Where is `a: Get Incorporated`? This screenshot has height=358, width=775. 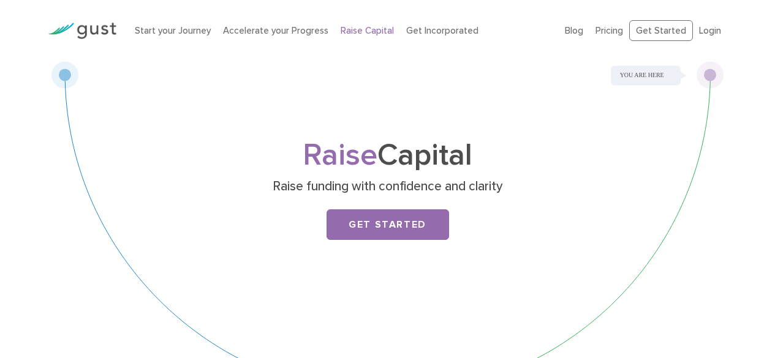 a: Get Incorporated is located at coordinates (442, 31).